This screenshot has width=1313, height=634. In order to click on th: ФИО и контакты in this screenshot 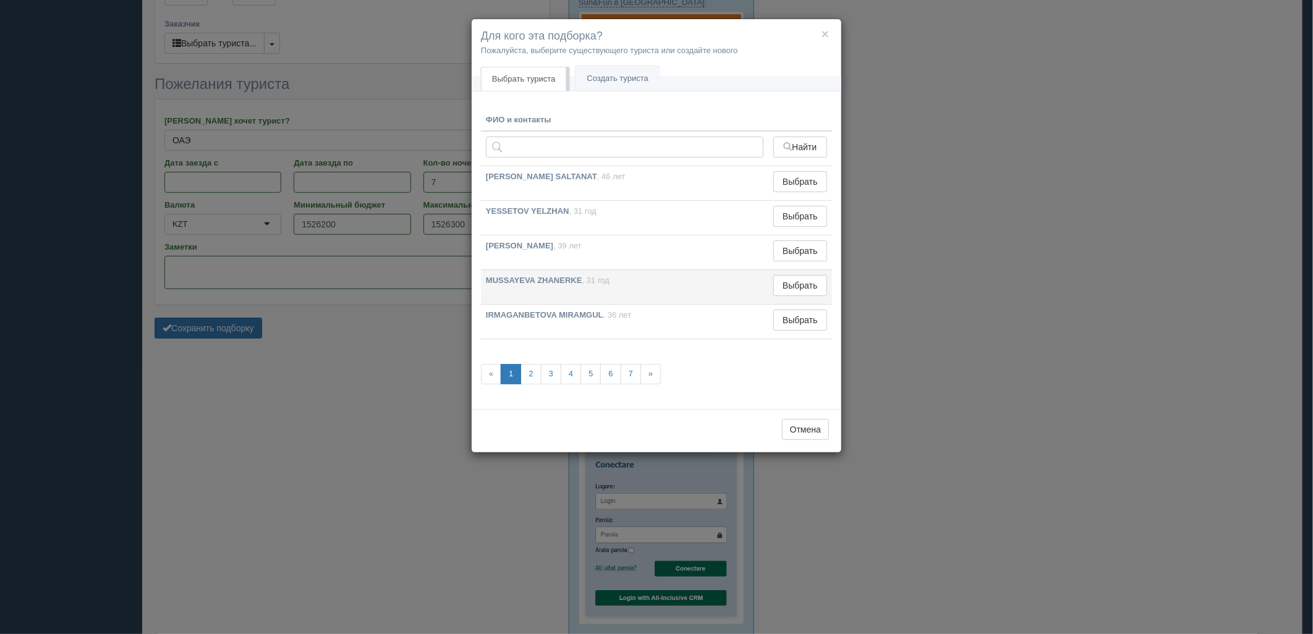, I will do `click(624, 121)`.